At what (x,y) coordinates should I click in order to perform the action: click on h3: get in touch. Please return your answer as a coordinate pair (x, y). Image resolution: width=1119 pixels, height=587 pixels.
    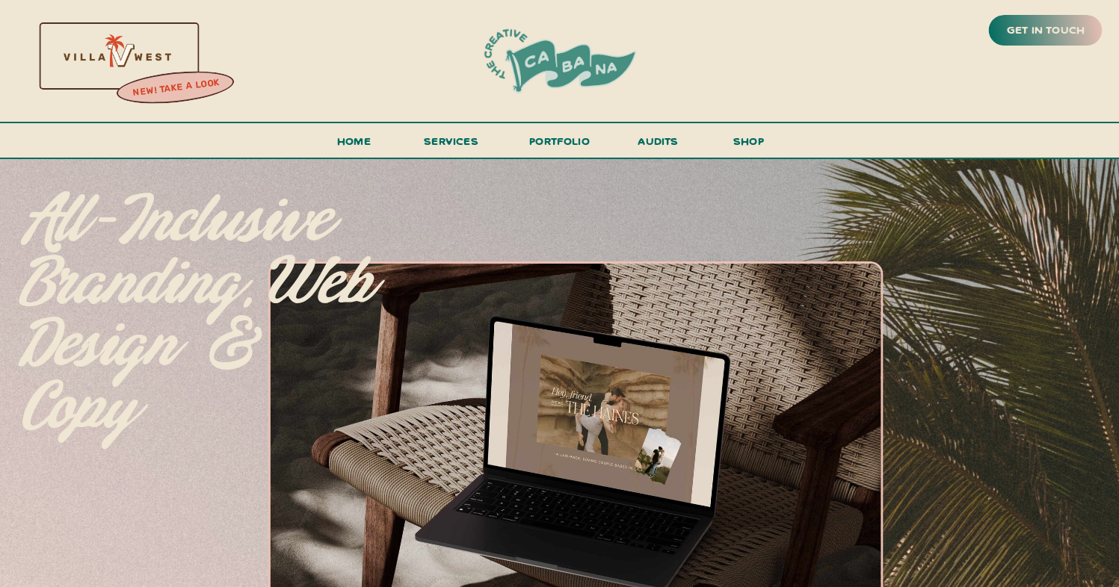
    Looking at the image, I should click on (1045, 31).